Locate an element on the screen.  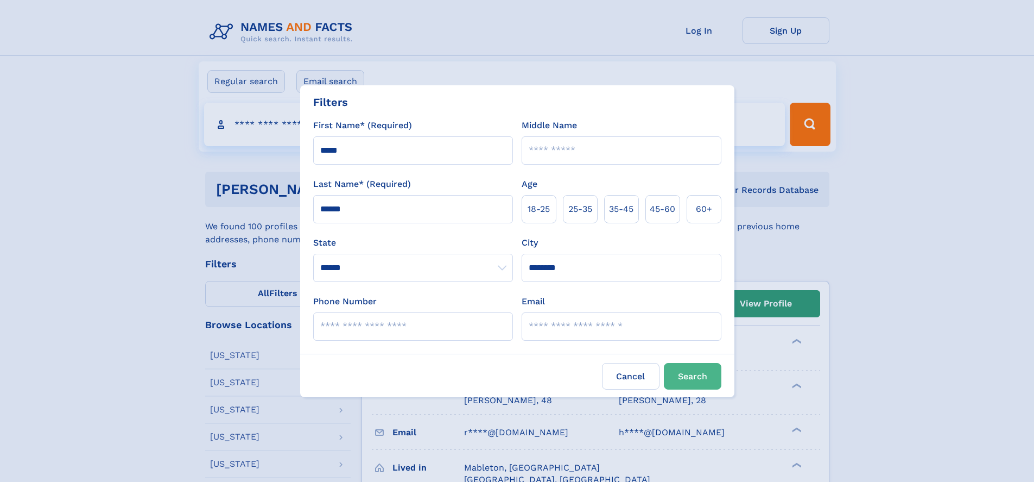
span: 18‑25 is located at coordinates (539, 209).